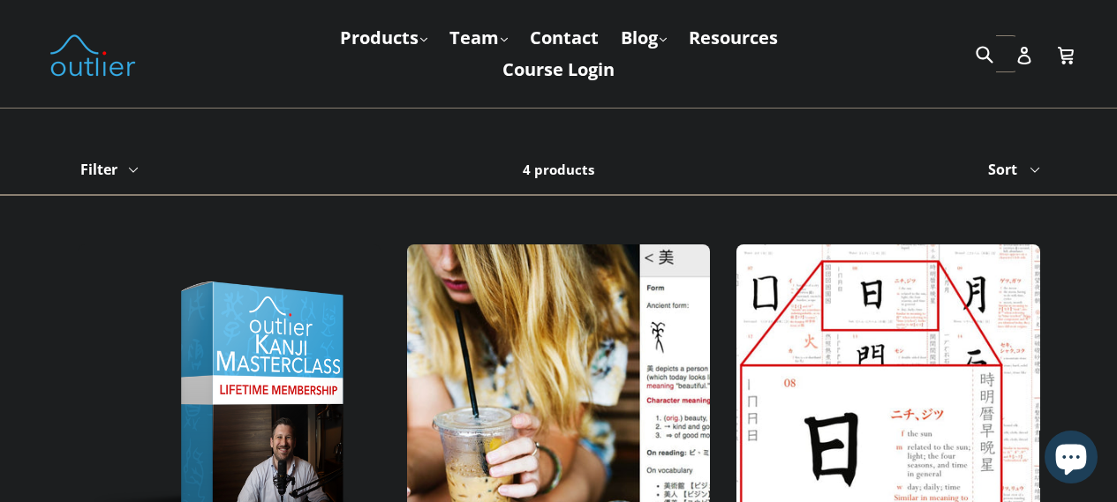 The image size is (1117, 502). What do you see at coordinates (644, 38) in the screenshot?
I see `a: Blog` at bounding box center [644, 38].